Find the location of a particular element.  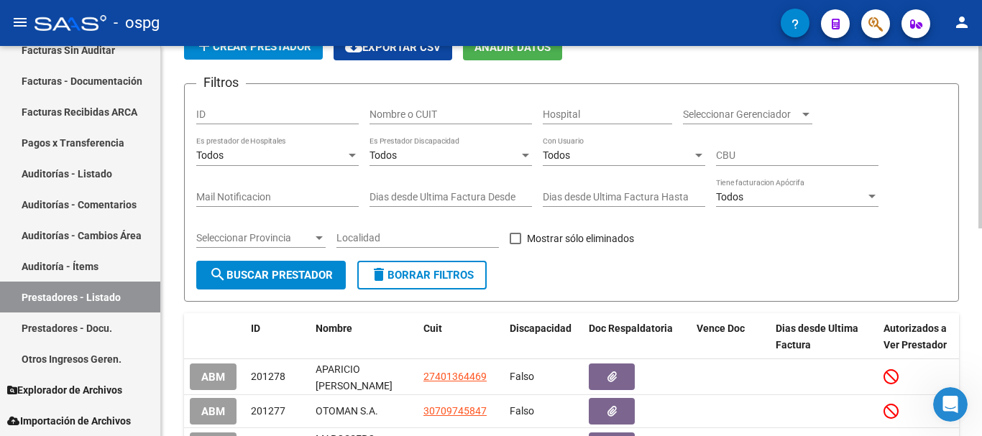

span: 201278 is located at coordinates (268, 377).